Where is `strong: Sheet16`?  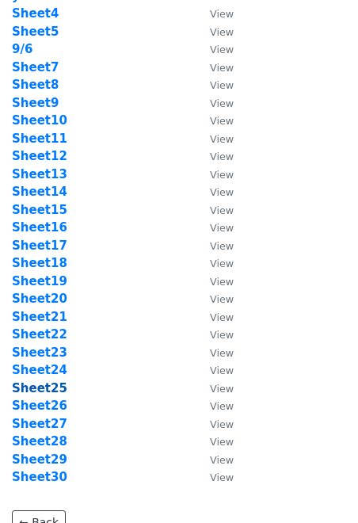 strong: Sheet16 is located at coordinates (40, 227).